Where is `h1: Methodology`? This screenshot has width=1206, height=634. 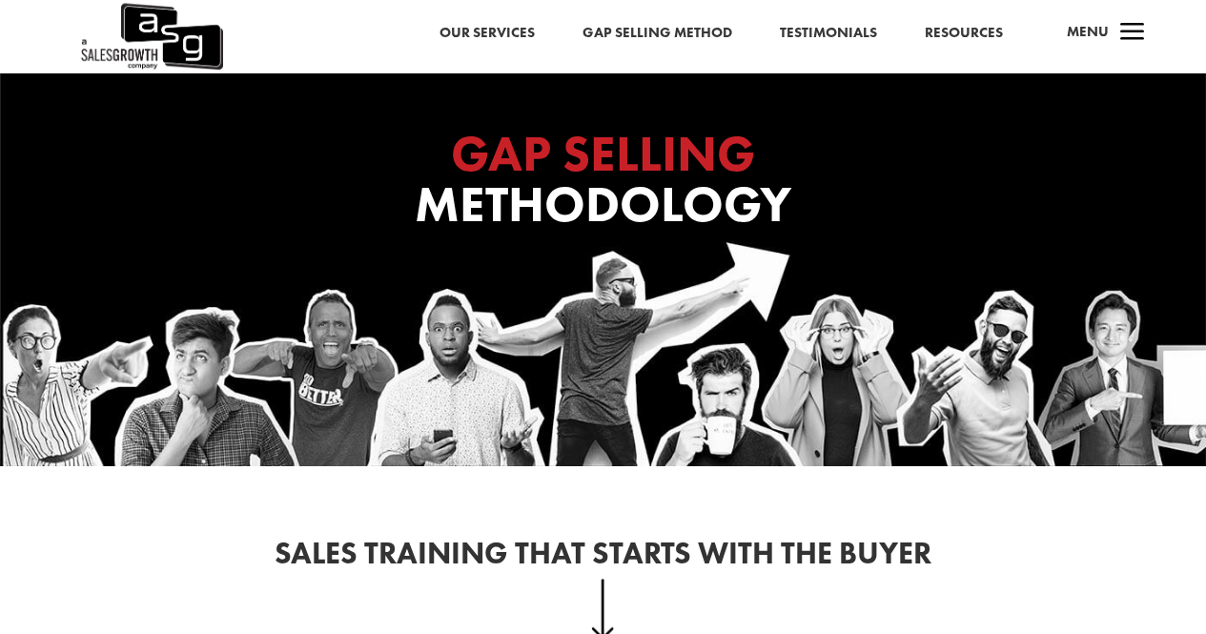
h1: Methodology is located at coordinates (603, 184).